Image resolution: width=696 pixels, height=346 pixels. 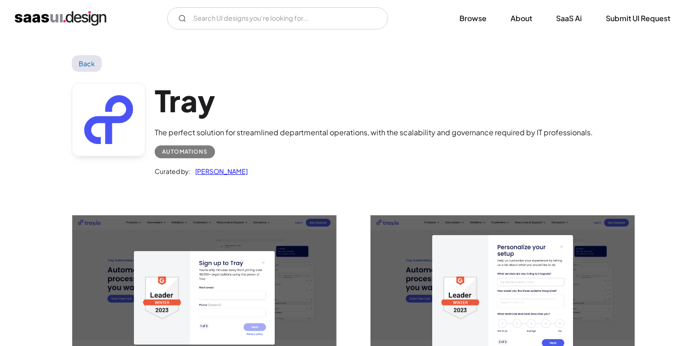 I want to click on div: The perfect solution for streamlined departmental operations, with the scalability and governance..., so click(x=374, y=132).